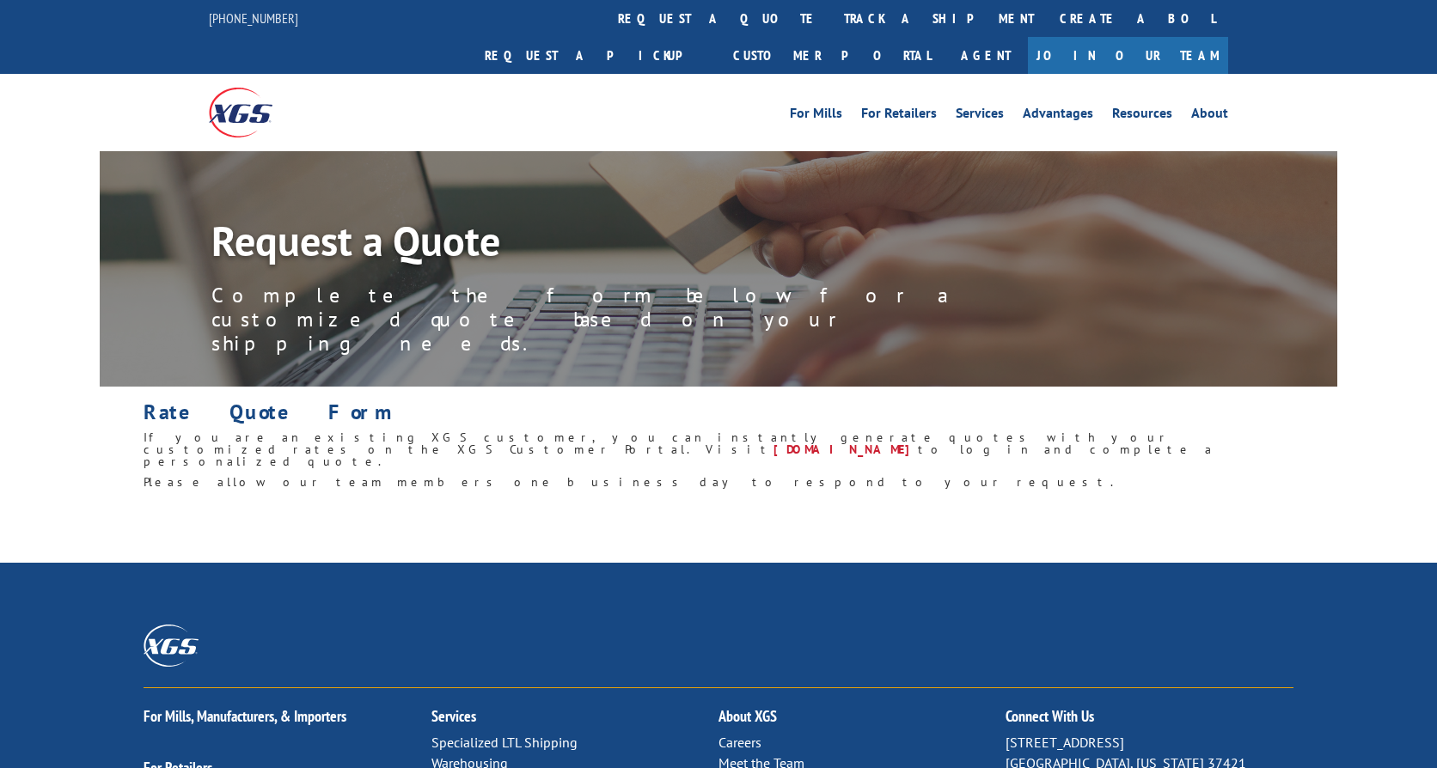 The width and height of the screenshot is (1437, 768). What do you see at coordinates (718, 417) in the screenshot?
I see `h1: Rate Quote Form` at bounding box center [718, 417].